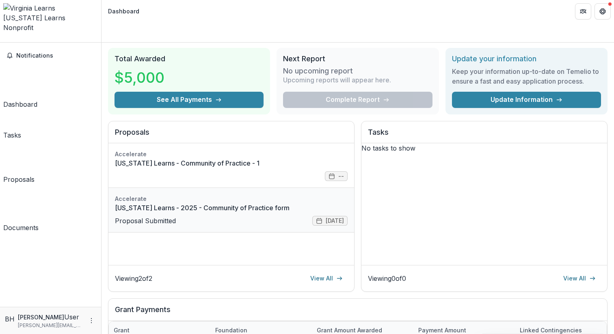 This screenshot has height=334, width=614. I want to click on a: Tasks, so click(12, 126).